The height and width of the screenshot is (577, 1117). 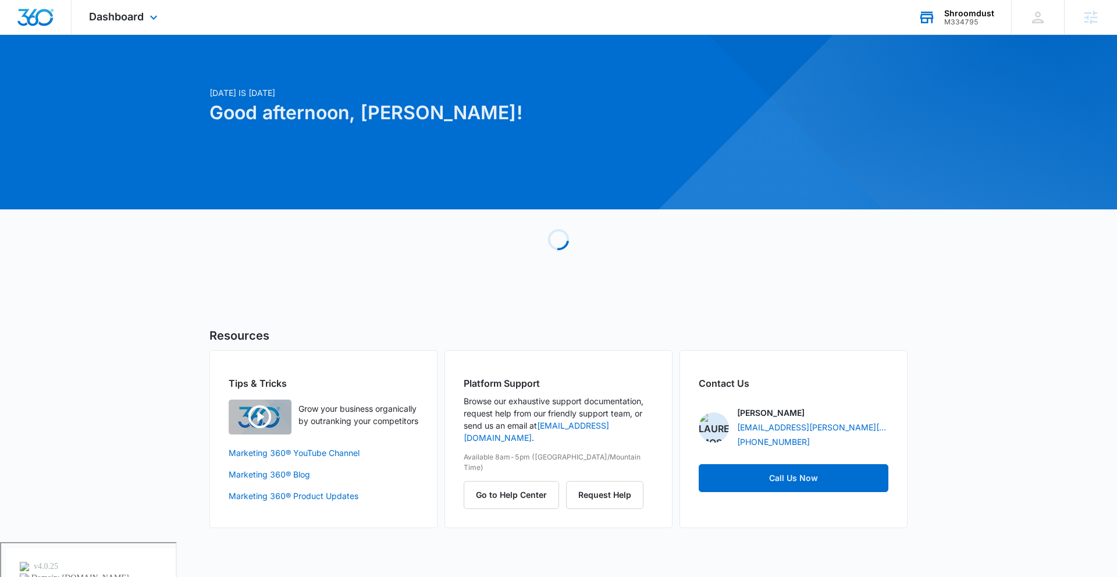 I want to click on h2: Contact Us, so click(x=794, y=383).